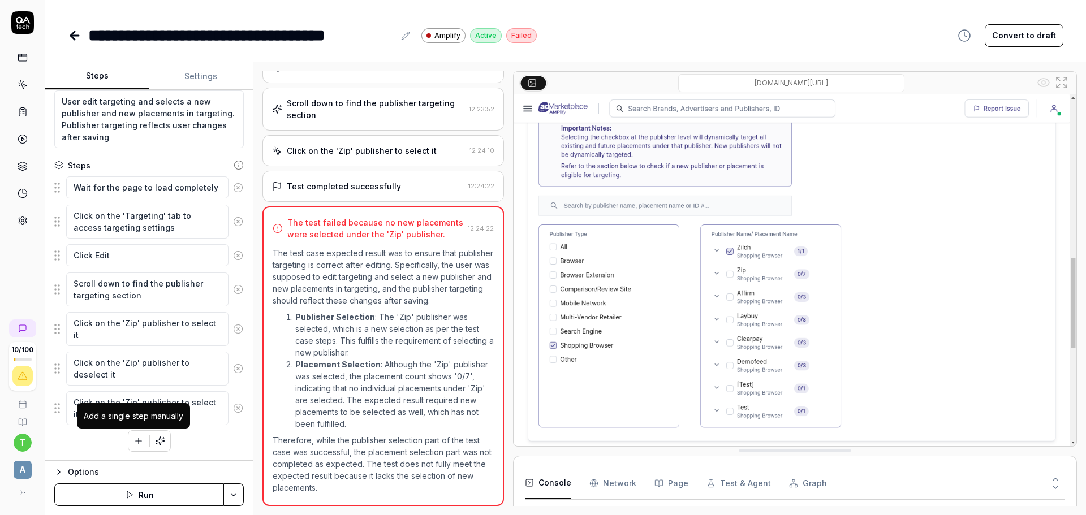  Describe the element at coordinates (548, 484) in the screenshot. I see `button: Console` at that location.